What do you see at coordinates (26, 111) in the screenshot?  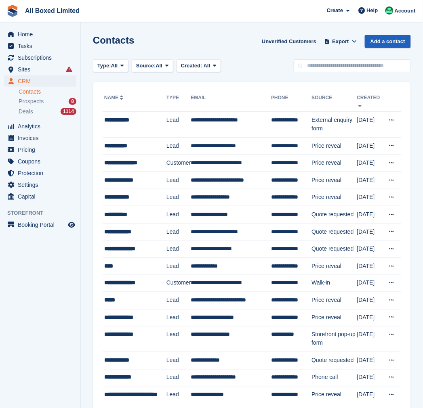 I see `span: Deals` at bounding box center [26, 111].